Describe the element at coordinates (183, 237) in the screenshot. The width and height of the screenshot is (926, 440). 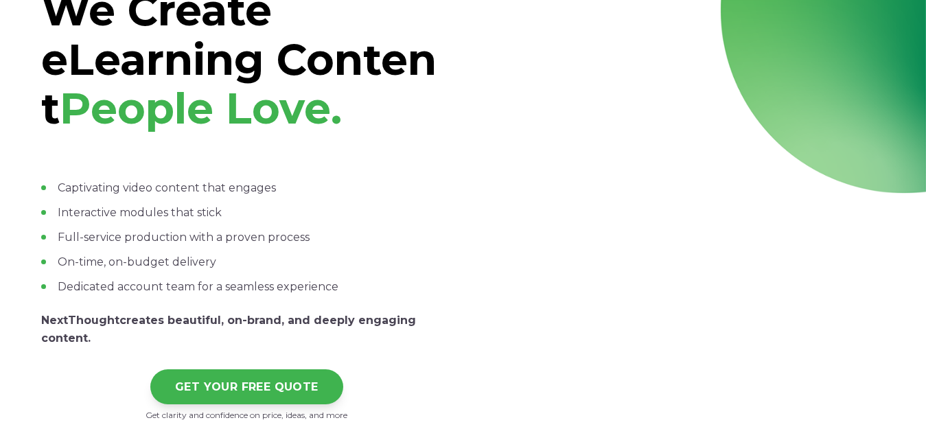
I see `span: Full-service production with a proven process` at that location.